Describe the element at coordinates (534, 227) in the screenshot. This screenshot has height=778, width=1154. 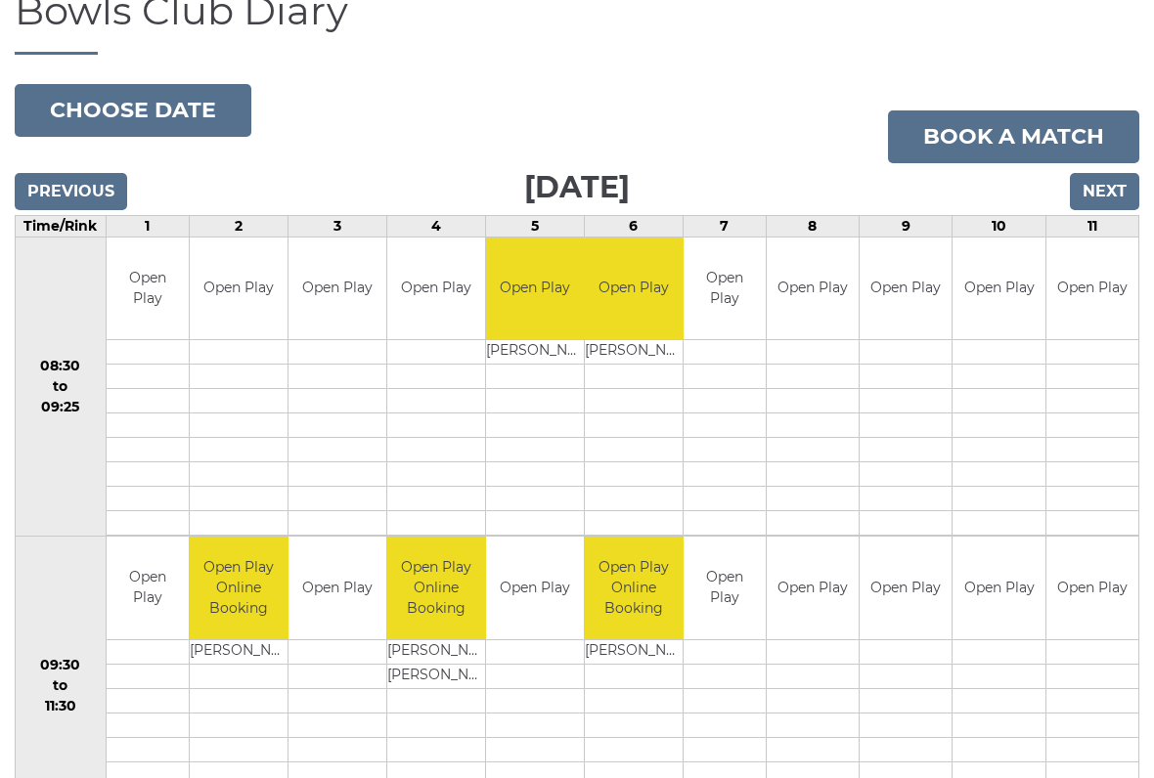
I see `td: 5` at that location.